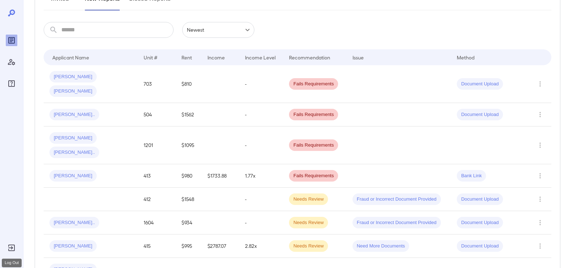  I want to click on td: 412, so click(157, 199).